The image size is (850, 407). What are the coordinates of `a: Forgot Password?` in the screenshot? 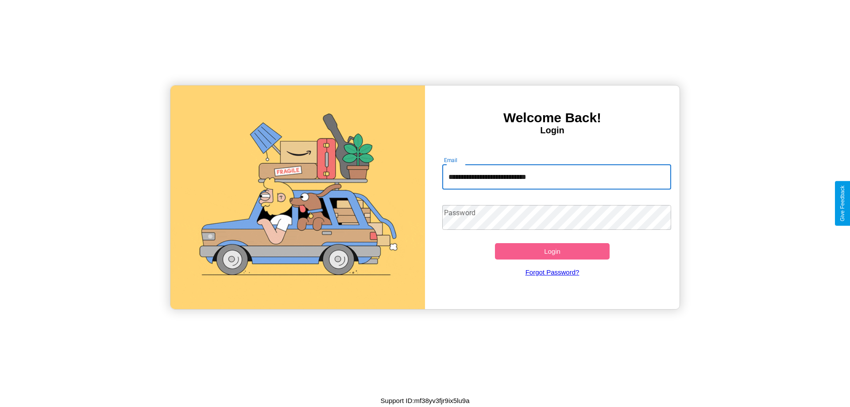 It's located at (553, 272).